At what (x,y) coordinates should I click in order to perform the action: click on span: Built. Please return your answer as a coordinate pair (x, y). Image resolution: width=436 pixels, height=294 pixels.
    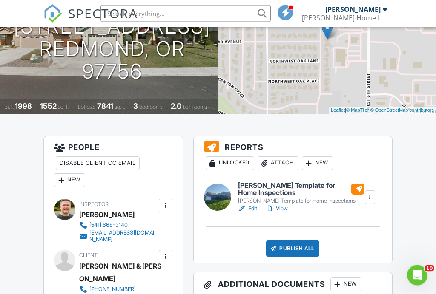
    Looking at the image, I should click on (9, 107).